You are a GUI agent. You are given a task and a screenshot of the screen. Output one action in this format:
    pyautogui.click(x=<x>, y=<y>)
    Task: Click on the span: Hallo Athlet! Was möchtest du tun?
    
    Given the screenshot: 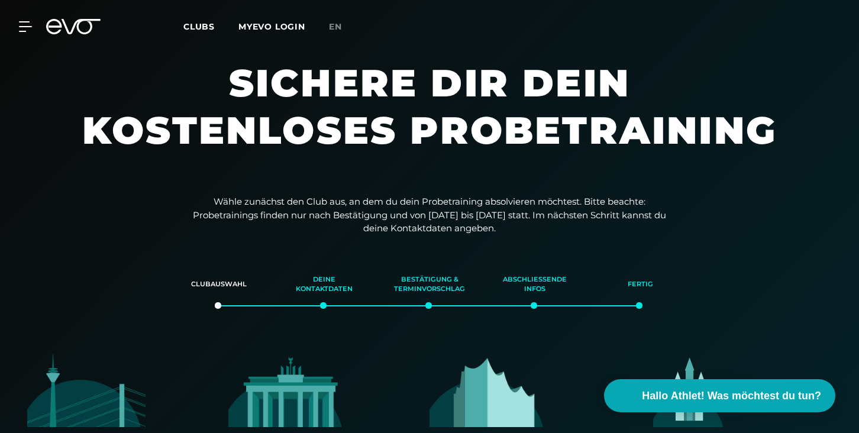 What is the action you would take?
    pyautogui.click(x=731, y=396)
    